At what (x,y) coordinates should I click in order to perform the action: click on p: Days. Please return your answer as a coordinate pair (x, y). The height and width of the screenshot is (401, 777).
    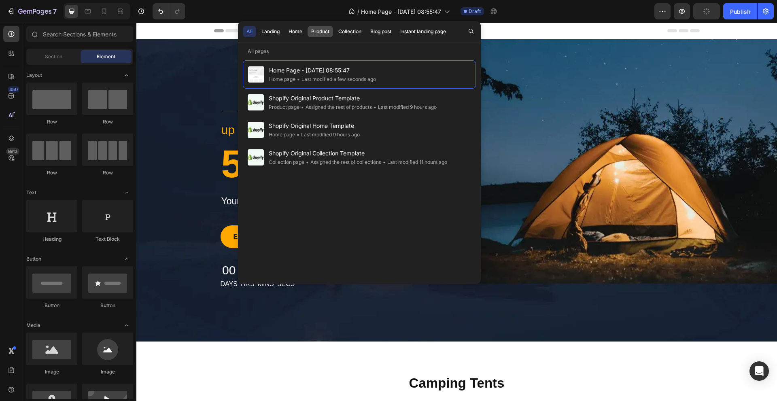
    Looking at the image, I should click on (93, 262).